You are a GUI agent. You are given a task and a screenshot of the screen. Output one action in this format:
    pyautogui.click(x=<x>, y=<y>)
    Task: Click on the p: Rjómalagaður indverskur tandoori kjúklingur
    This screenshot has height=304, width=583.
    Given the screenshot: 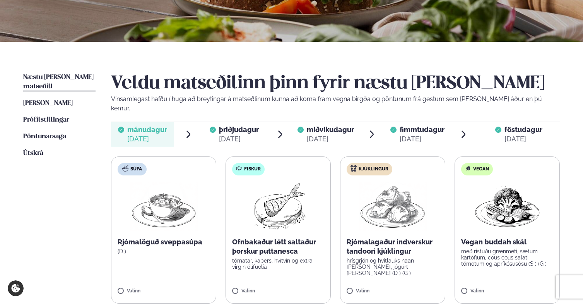 What is the action you would take?
    pyautogui.click(x=393, y=246)
    